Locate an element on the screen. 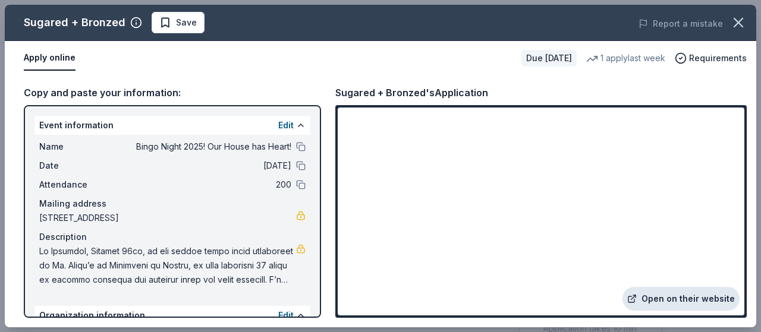 The image size is (761, 332). span: Bingo Night 2025! Our House has Heart! is located at coordinates (205, 147).